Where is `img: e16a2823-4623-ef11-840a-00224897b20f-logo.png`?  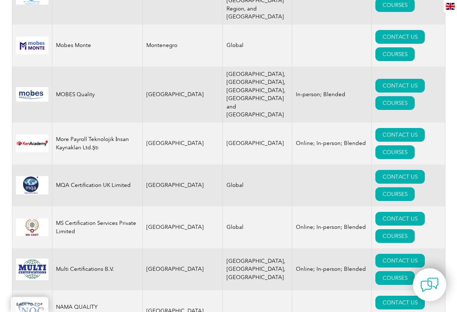 img: e16a2823-4623-ef11-840a-00224897b20f-logo.png is located at coordinates (32, 143).